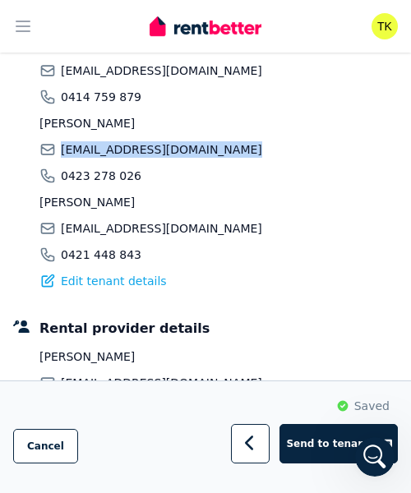 The width and height of the screenshot is (411, 493). I want to click on h5: Rental provider details, so click(124, 328).